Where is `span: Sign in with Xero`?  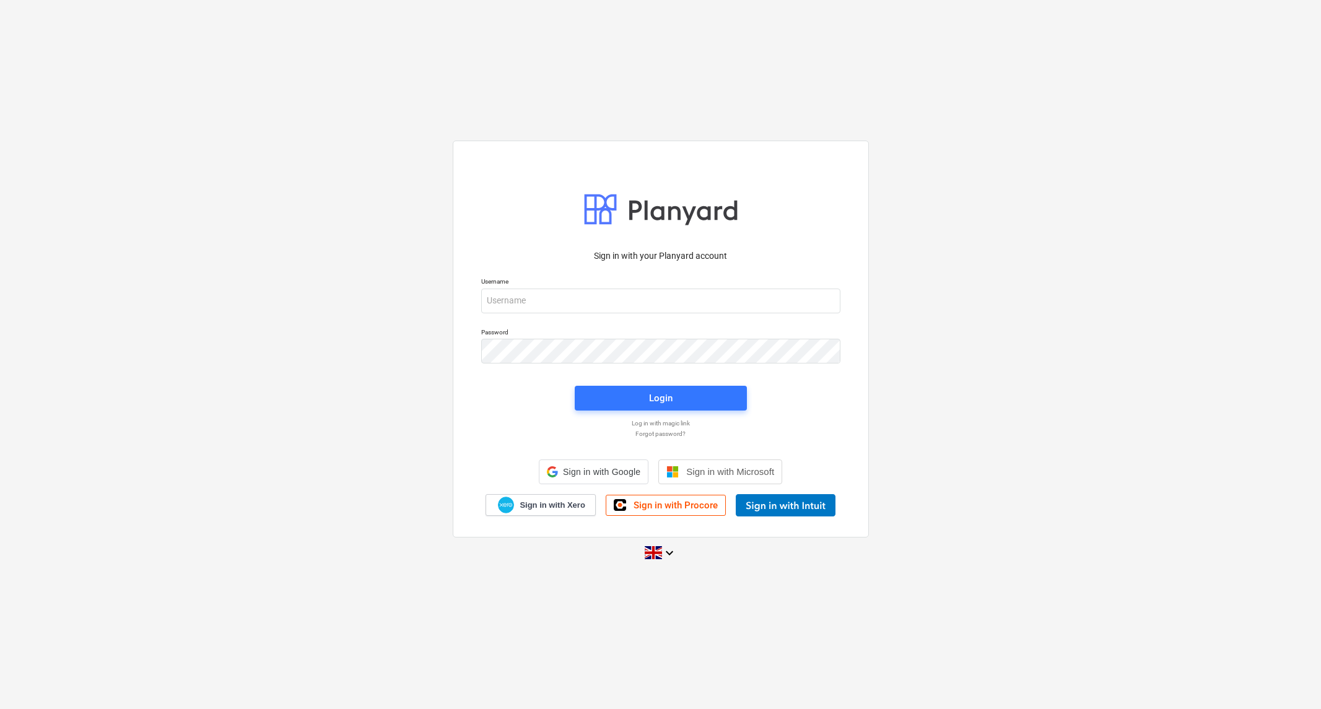
span: Sign in with Xero is located at coordinates (552, 505).